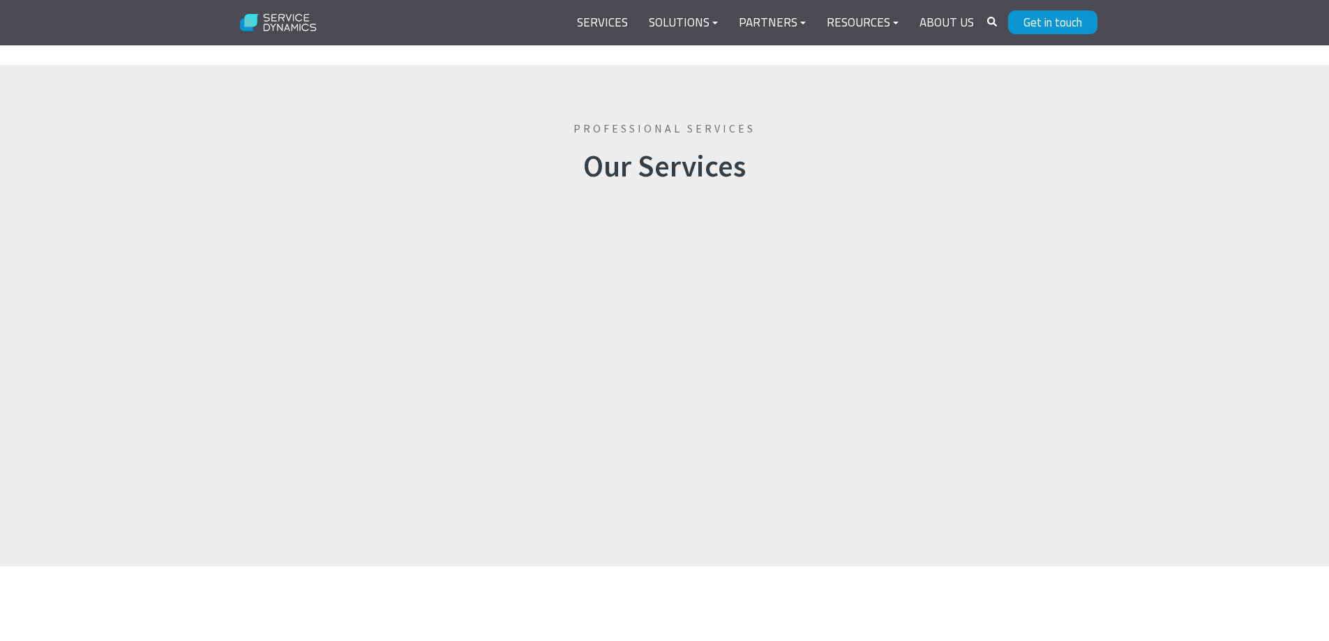 Image resolution: width=1329 pixels, height=641 pixels. Describe the element at coordinates (773, 23) in the screenshot. I see `a: Partners` at that location.